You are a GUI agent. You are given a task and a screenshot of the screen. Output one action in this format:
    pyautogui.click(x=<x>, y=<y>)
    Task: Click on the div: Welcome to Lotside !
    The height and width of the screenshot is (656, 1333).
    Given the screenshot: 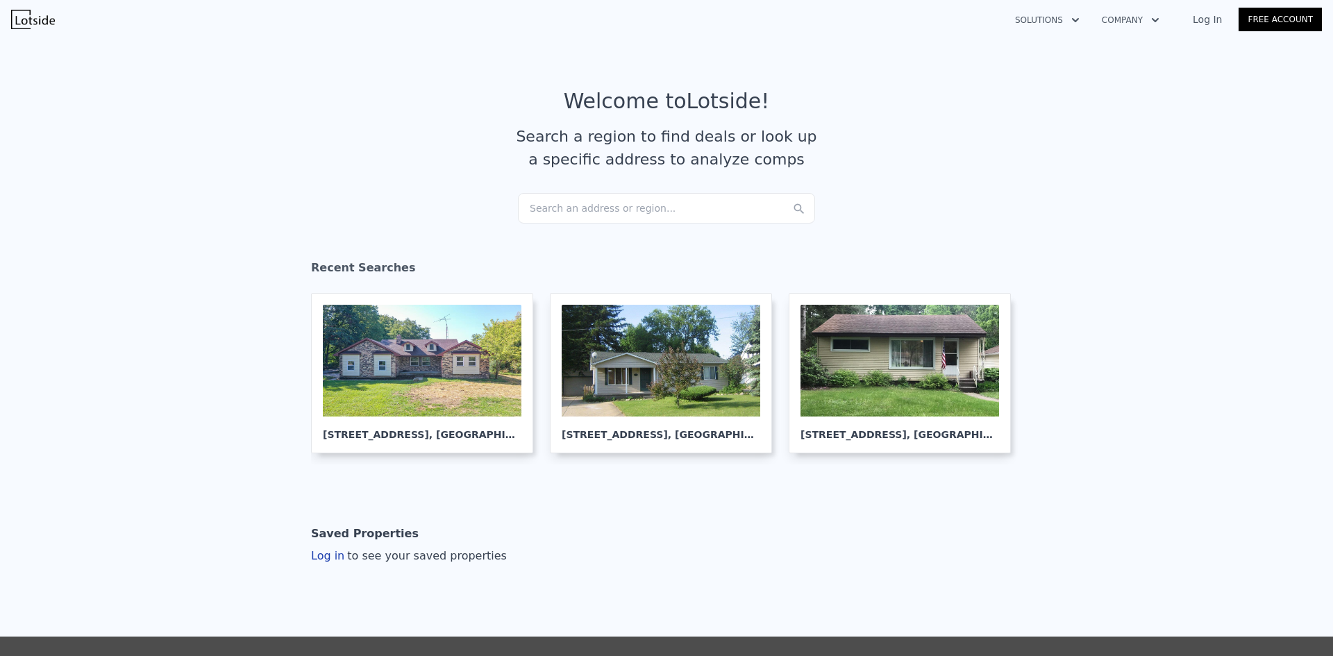 What is the action you would take?
    pyautogui.click(x=666, y=101)
    